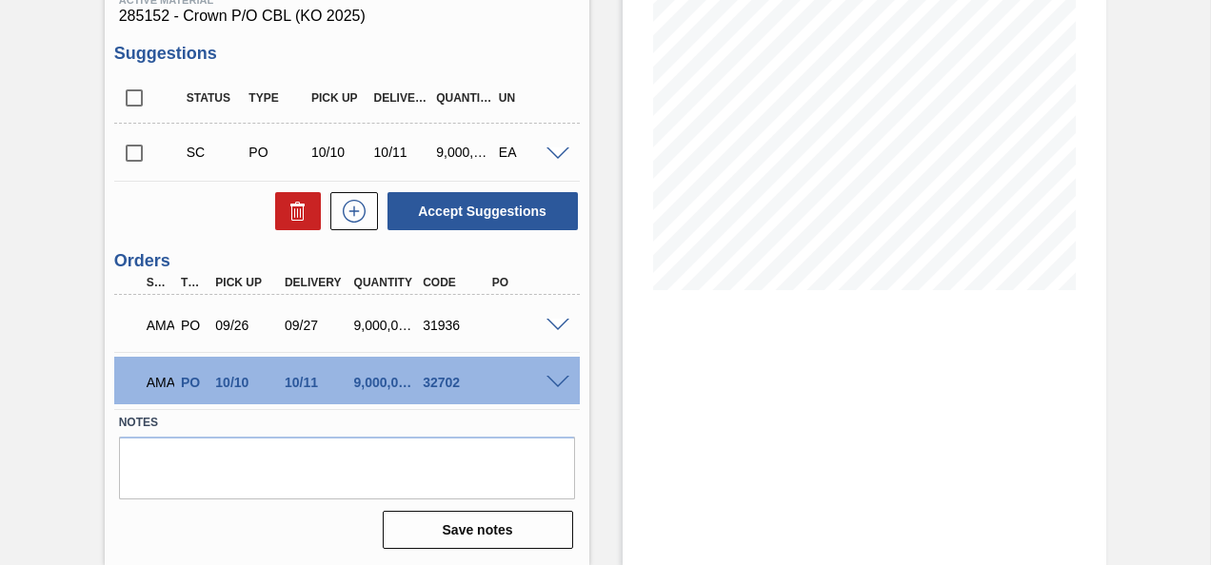 The width and height of the screenshot is (1211, 565). Describe the element at coordinates (215, 152) in the screenshot. I see `div: Suggestion Created` at that location.